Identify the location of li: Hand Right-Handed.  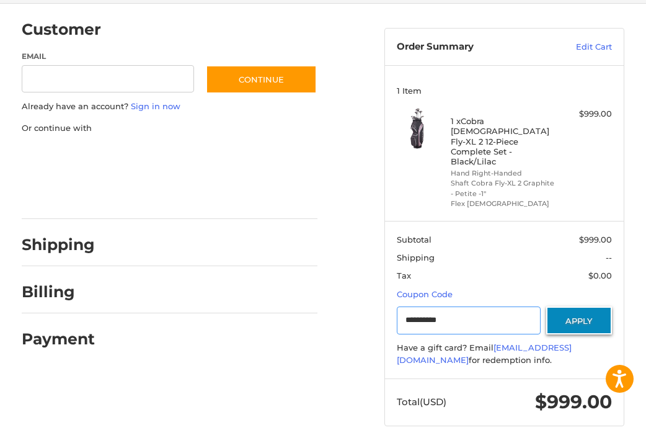
(503, 173).